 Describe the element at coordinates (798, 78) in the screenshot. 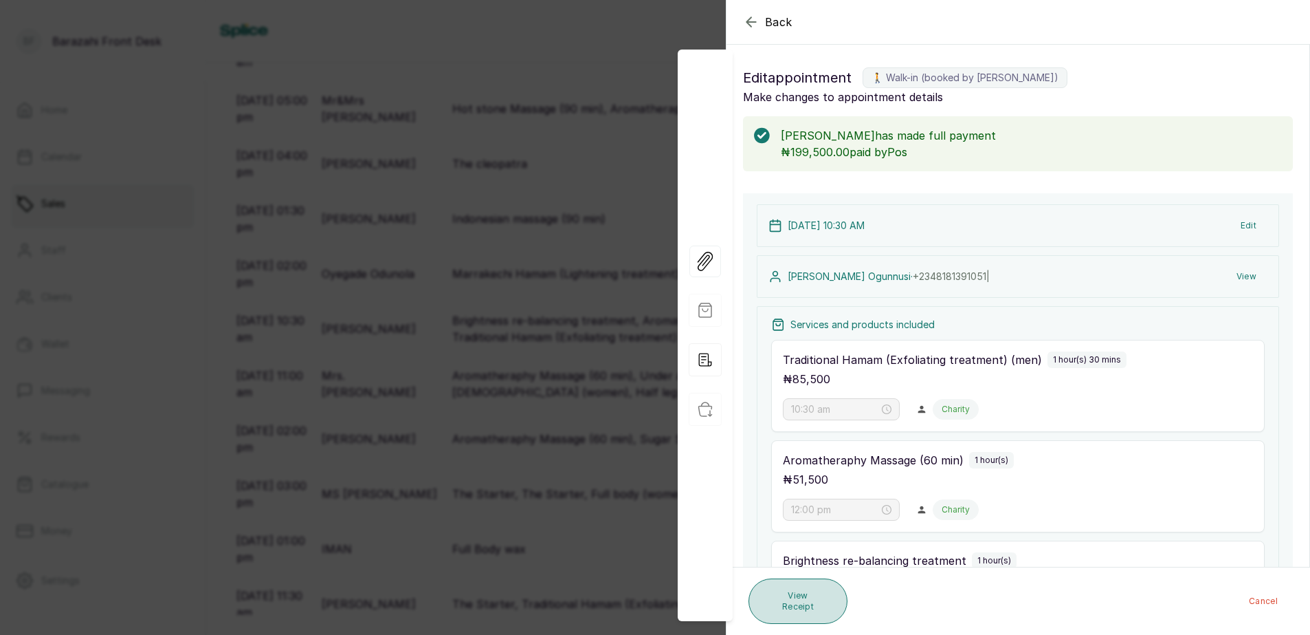

I see `span: Edit appointment` at that location.